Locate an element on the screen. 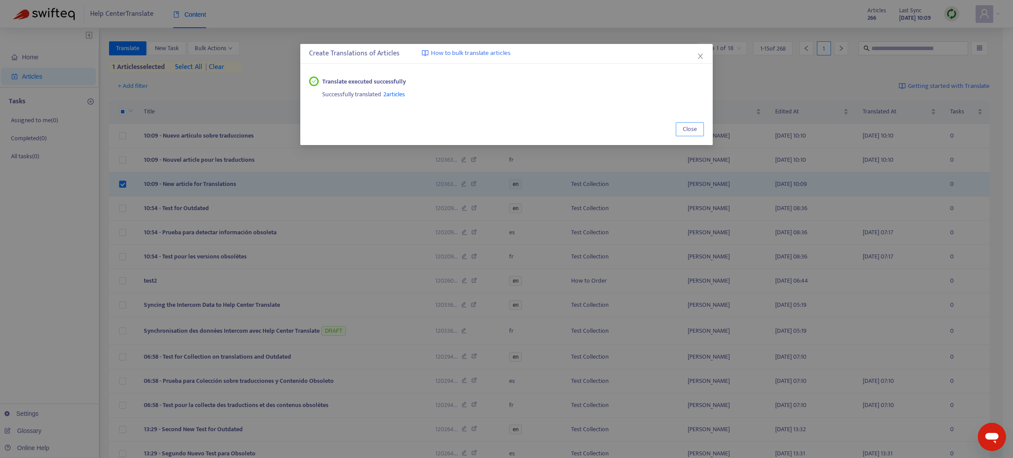  a: How to bulk translate articles is located at coordinates (466, 53).